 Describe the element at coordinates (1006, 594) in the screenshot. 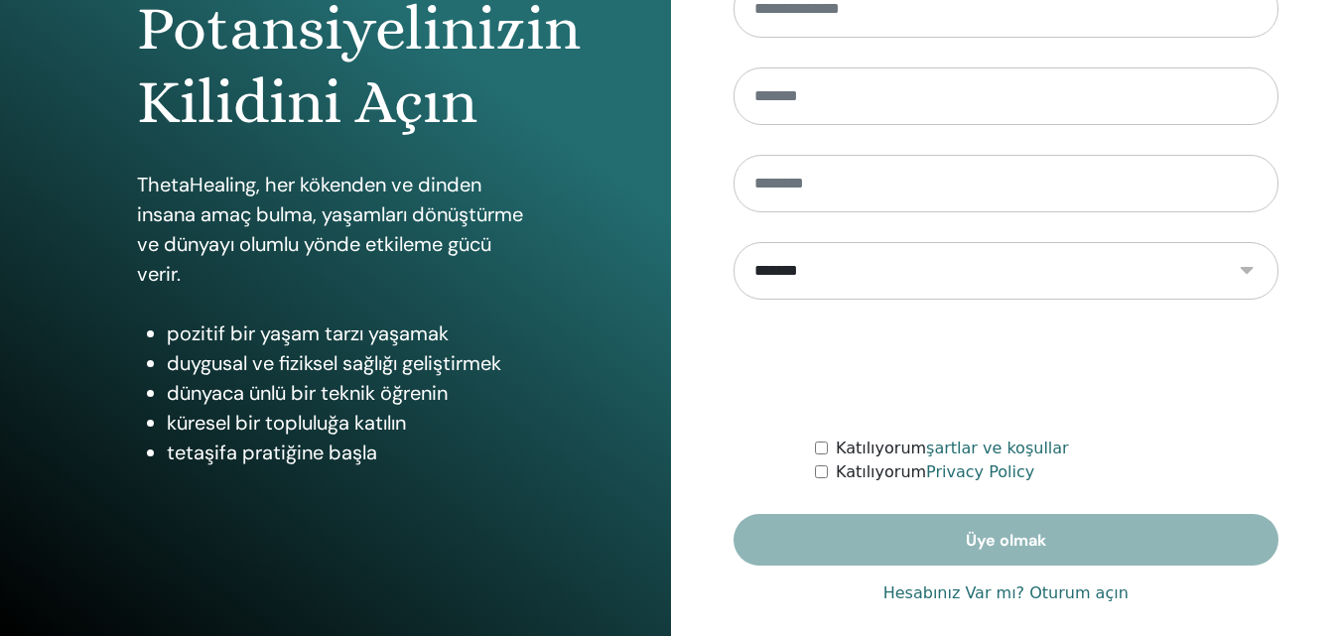

I see `a: Hesabınız Var mı? Oturum açın` at that location.